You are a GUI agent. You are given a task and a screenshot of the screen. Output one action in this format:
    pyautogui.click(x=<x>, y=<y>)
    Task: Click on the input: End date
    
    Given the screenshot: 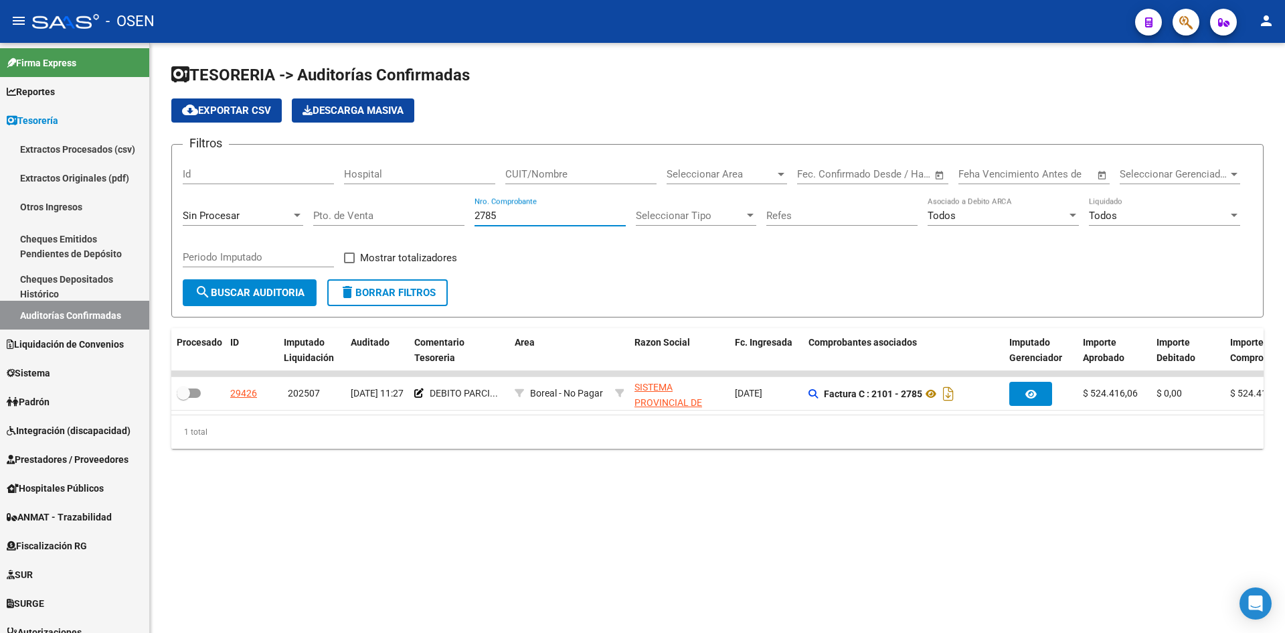 What is the action you would take?
    pyautogui.click(x=885, y=174)
    